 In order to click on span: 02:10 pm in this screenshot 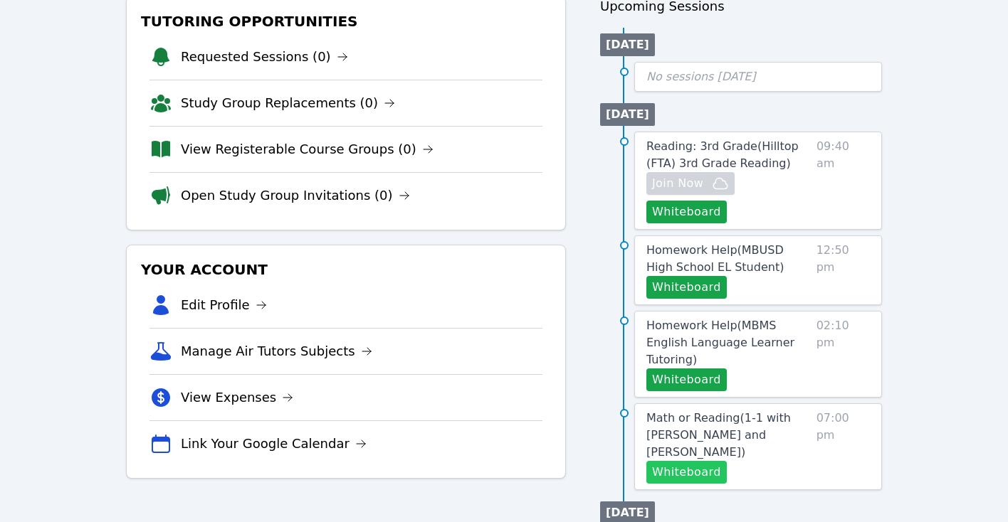, I will do `click(842, 354)`.